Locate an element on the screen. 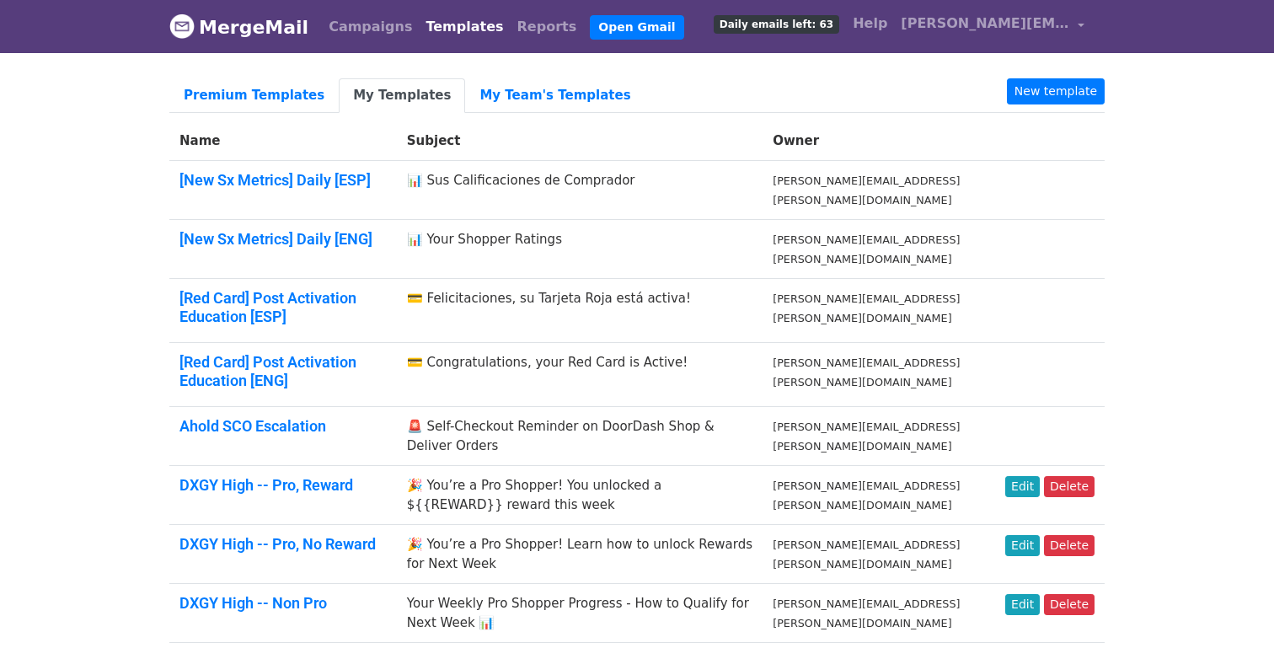 The image size is (1274, 648). a: DXGY High -- Pro, No Reward is located at coordinates (277, 543).